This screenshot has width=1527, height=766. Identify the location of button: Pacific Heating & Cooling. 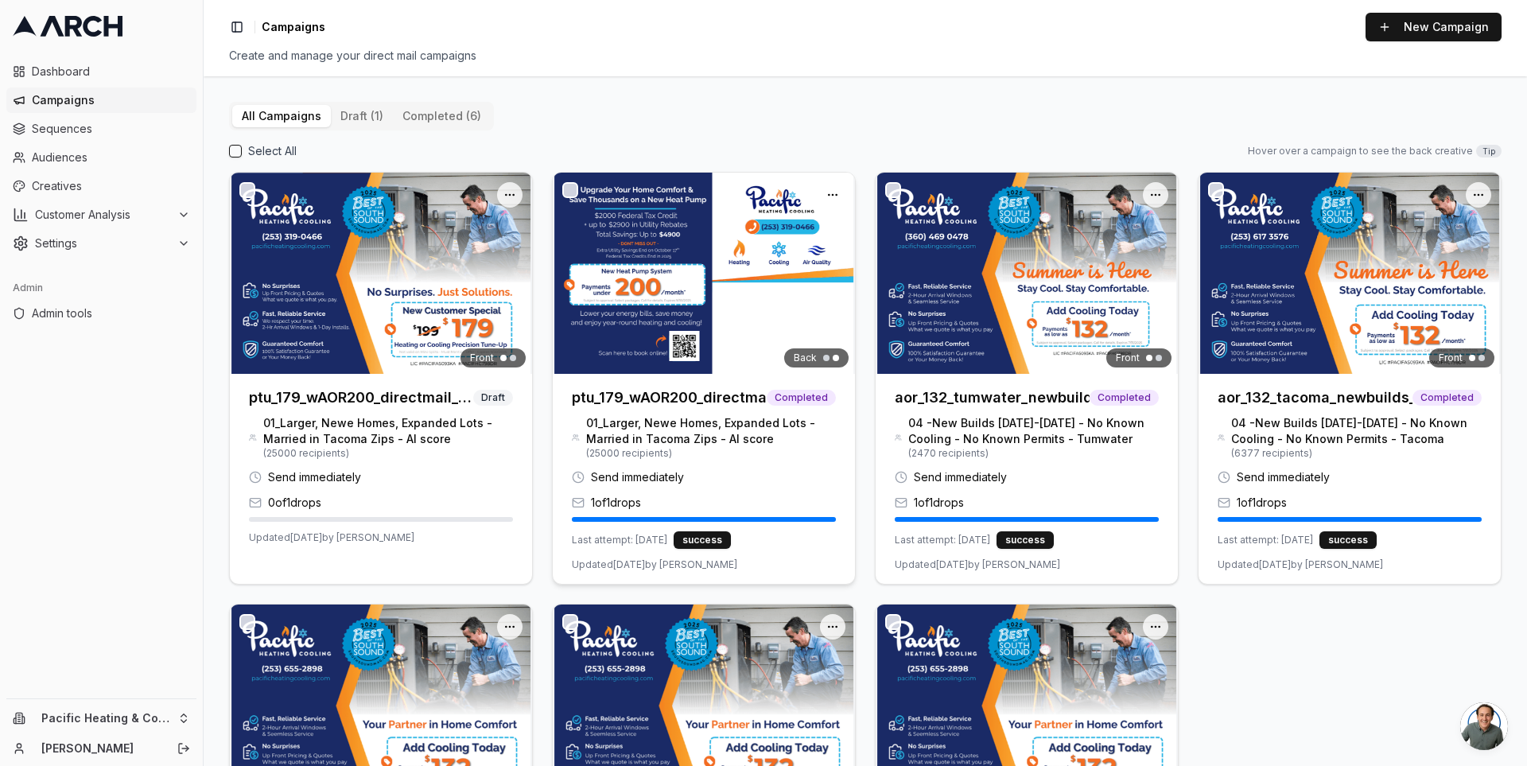
(101, 718).